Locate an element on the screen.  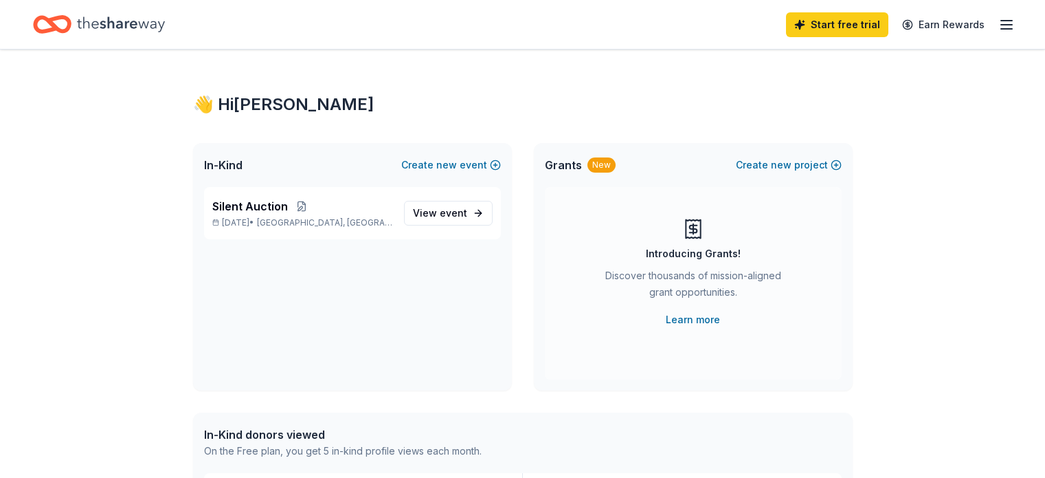
div: On the Free plan, you get 5 in-kind profile views each month. is located at coordinates (343, 451).